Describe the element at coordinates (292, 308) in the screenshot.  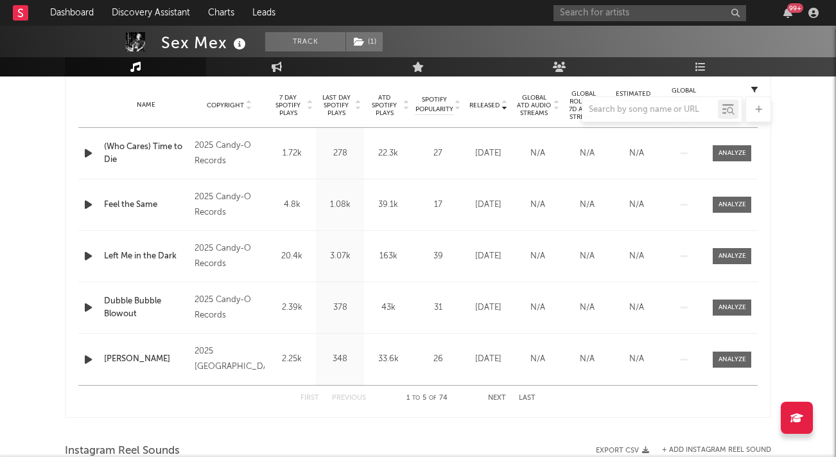
I see `div: 2.39k` at that location.